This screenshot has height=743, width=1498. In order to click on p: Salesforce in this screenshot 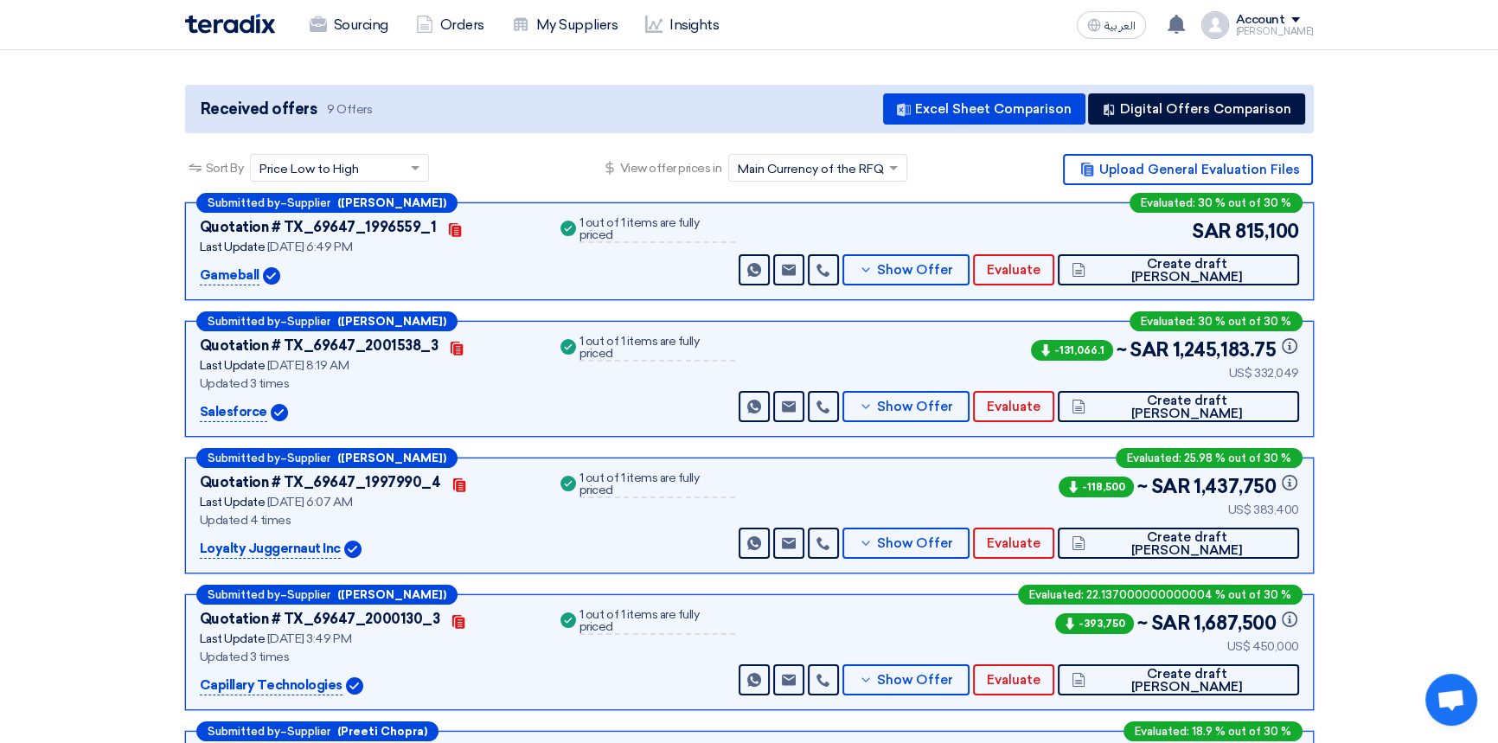, I will do `click(233, 412)`.